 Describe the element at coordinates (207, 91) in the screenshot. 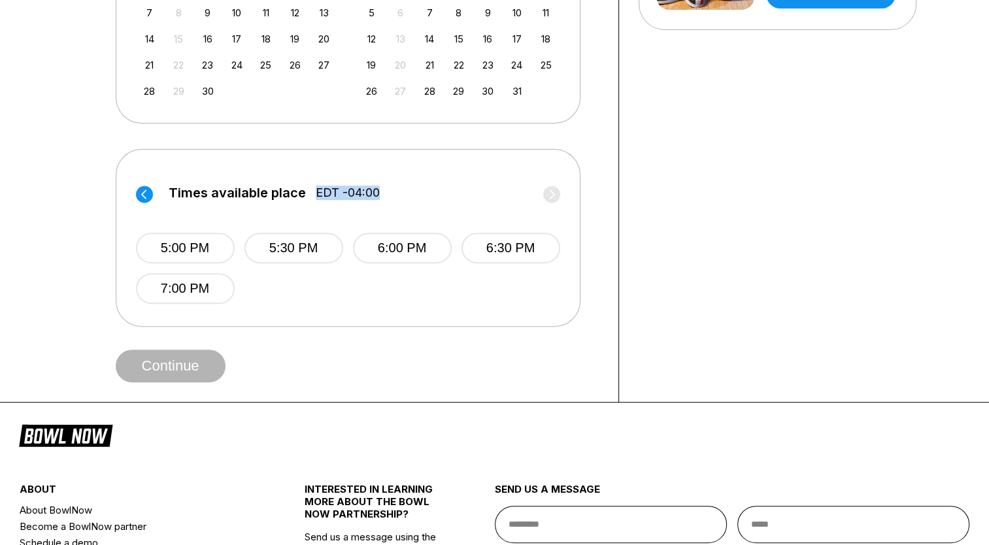

I see `div: Choose Tuesday, September 30th, 2025` at that location.